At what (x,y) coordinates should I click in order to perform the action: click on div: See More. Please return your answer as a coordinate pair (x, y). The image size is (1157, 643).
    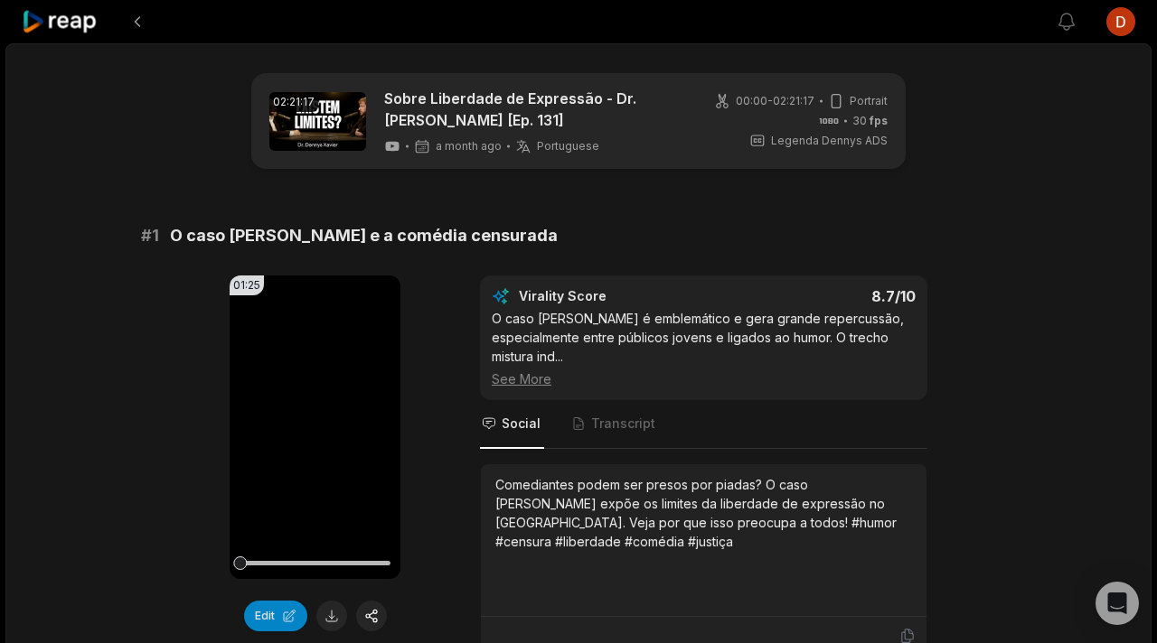
    Looking at the image, I should click on (703, 379).